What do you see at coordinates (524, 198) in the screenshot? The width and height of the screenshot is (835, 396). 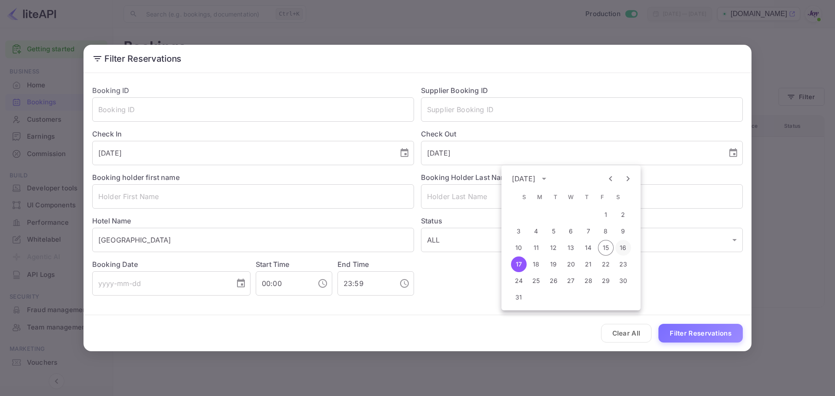 I see `span: Sunday` at bounding box center [524, 198].